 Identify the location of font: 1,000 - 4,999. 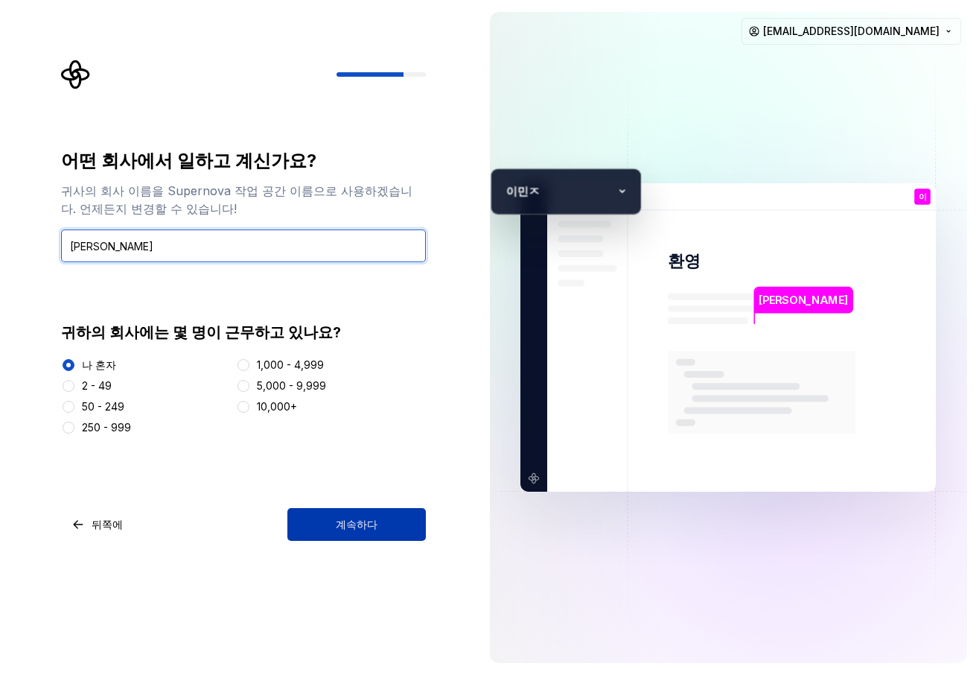
(290, 364).